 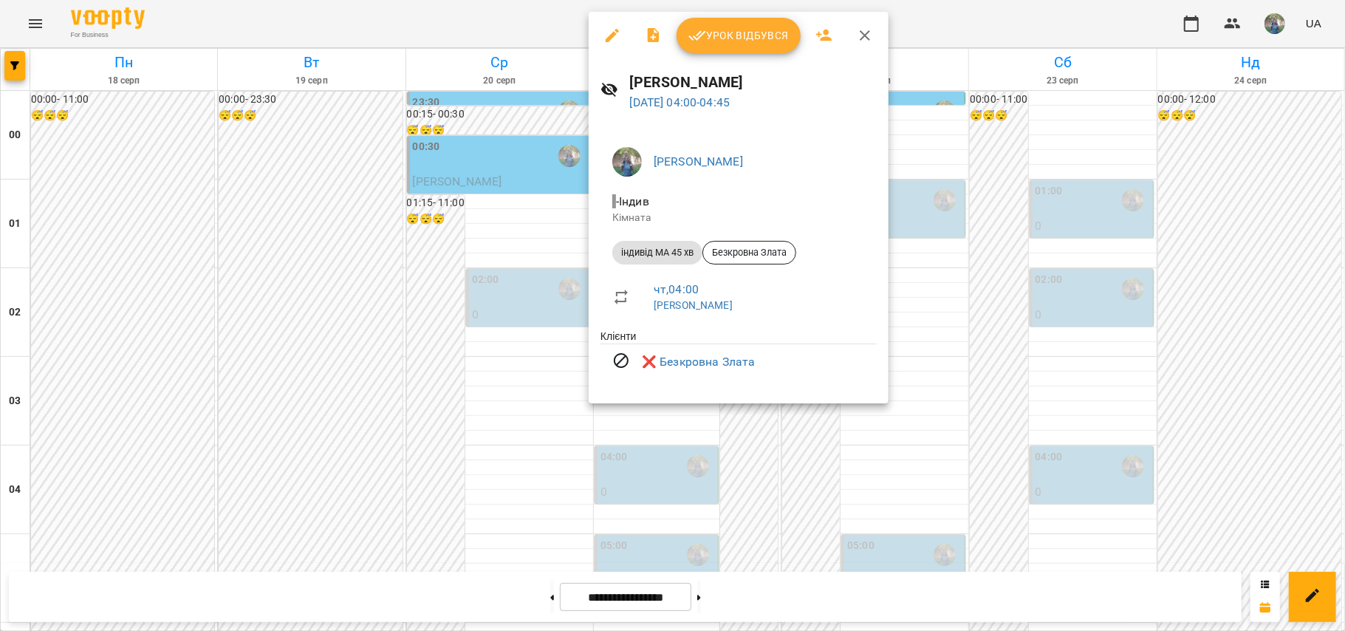 I want to click on span: Урок відбувся, so click(x=738, y=35).